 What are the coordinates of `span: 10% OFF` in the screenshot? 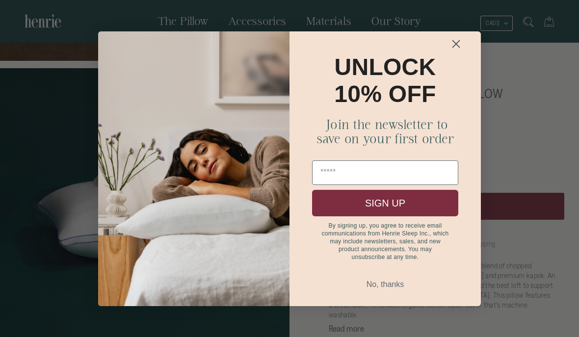 It's located at (385, 94).